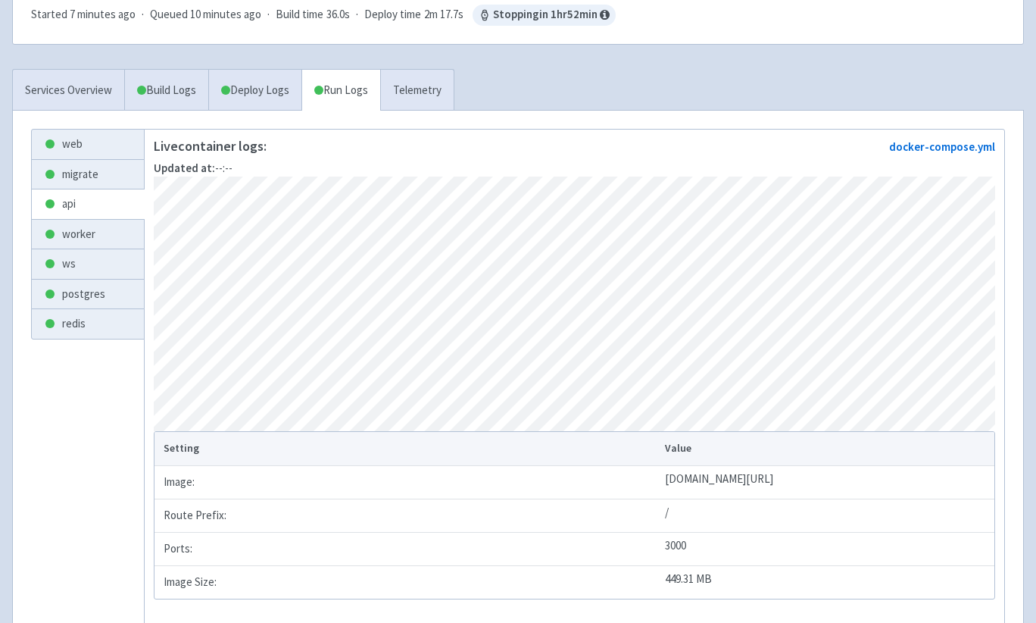 The height and width of the screenshot is (623, 1036). What do you see at coordinates (210, 146) in the screenshot?
I see `p: Live container logs:` at bounding box center [210, 146].